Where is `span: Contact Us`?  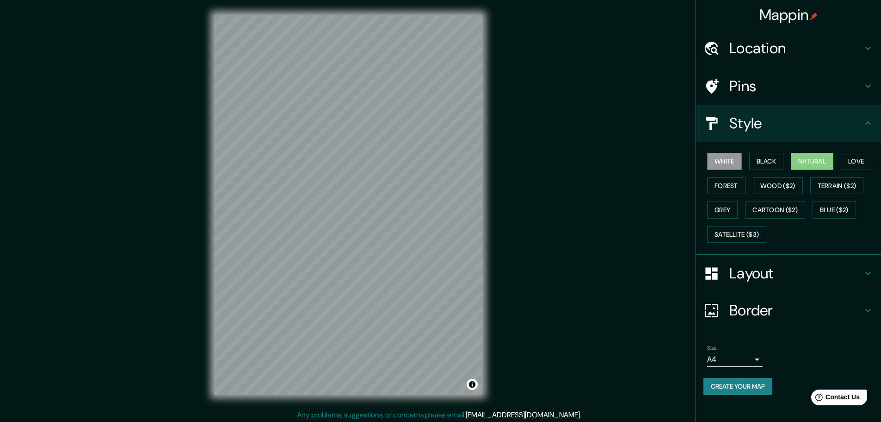
span: Contact Us is located at coordinates (44, 11).